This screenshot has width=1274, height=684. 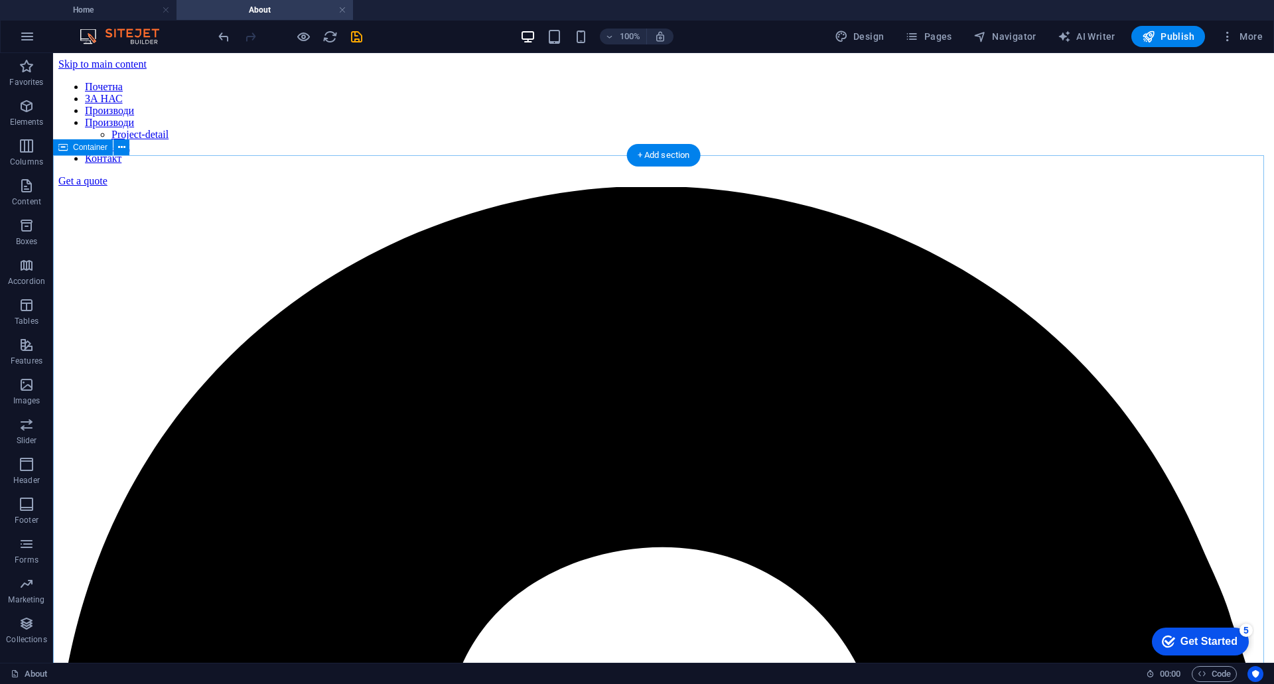 I want to click on div: Design (Ctrl+Alt+Y), so click(x=859, y=36).